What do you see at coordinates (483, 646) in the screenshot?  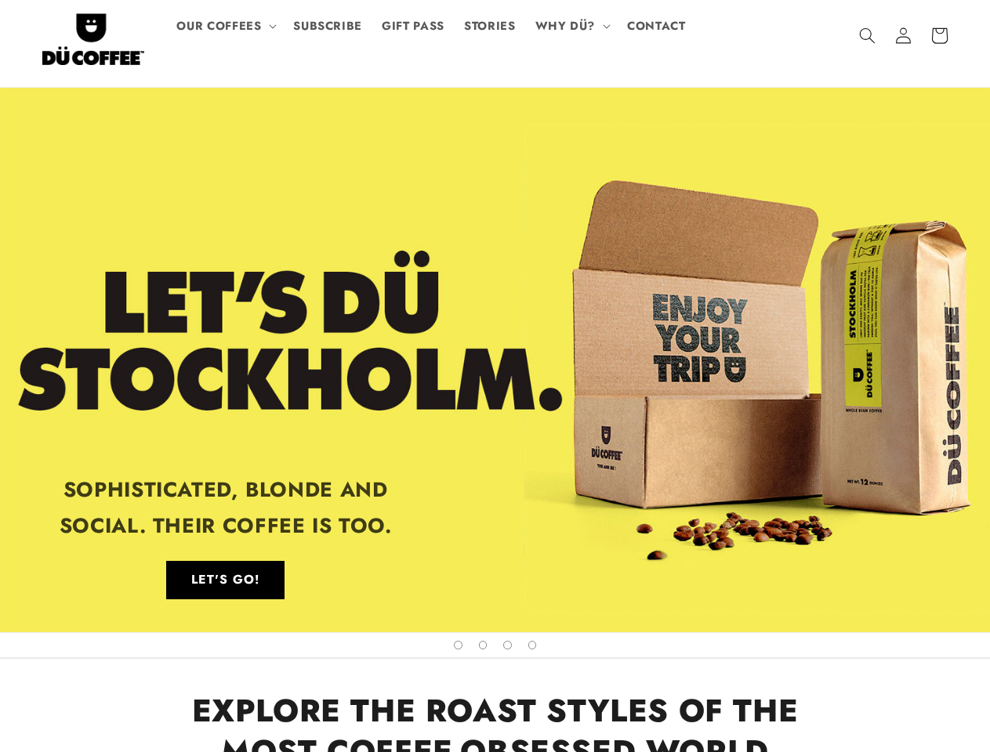 I see `button: Load slide 2 of 4` at bounding box center [483, 646].